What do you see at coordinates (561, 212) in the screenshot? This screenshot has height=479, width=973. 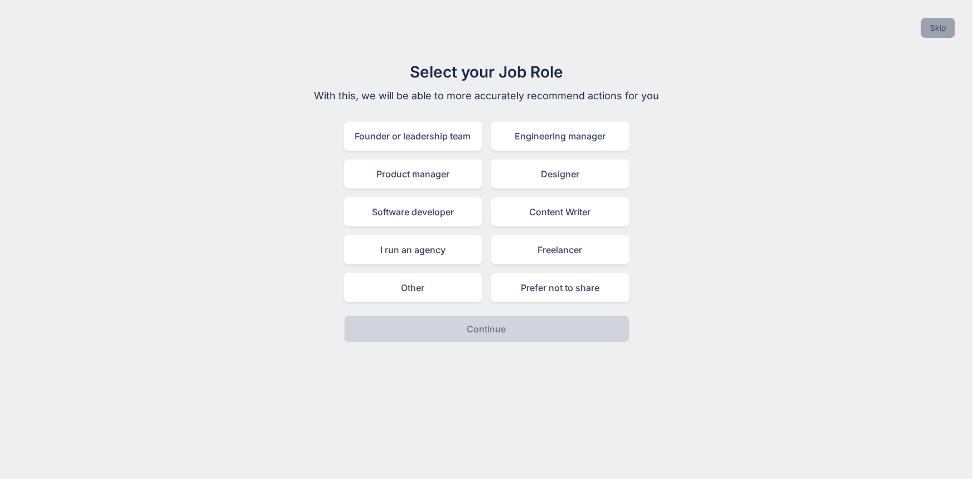 I see `div: Content Writer` at bounding box center [561, 212].